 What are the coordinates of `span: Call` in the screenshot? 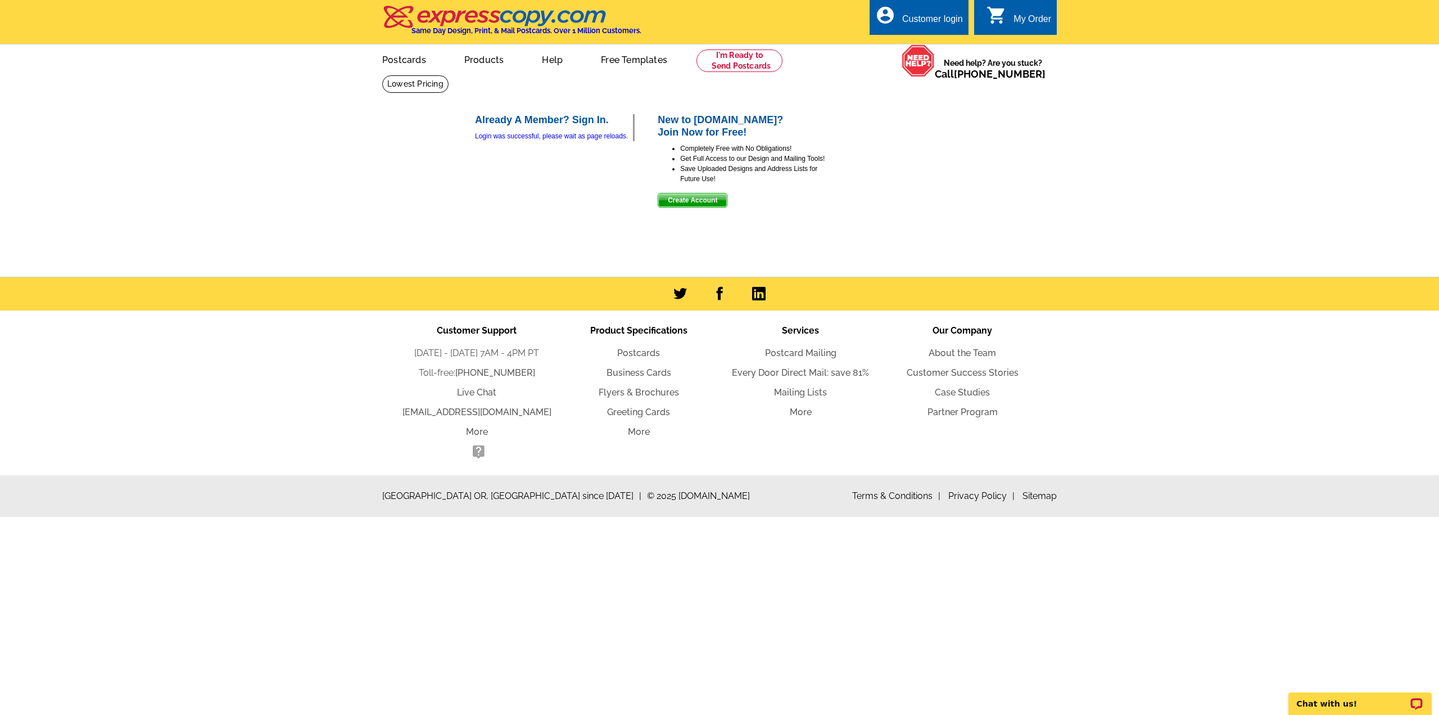 It's located at (990, 74).